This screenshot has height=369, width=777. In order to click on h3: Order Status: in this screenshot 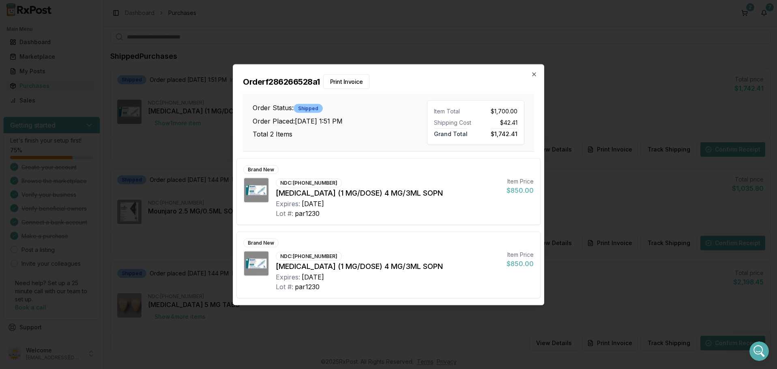, I will do `click(340, 108)`.